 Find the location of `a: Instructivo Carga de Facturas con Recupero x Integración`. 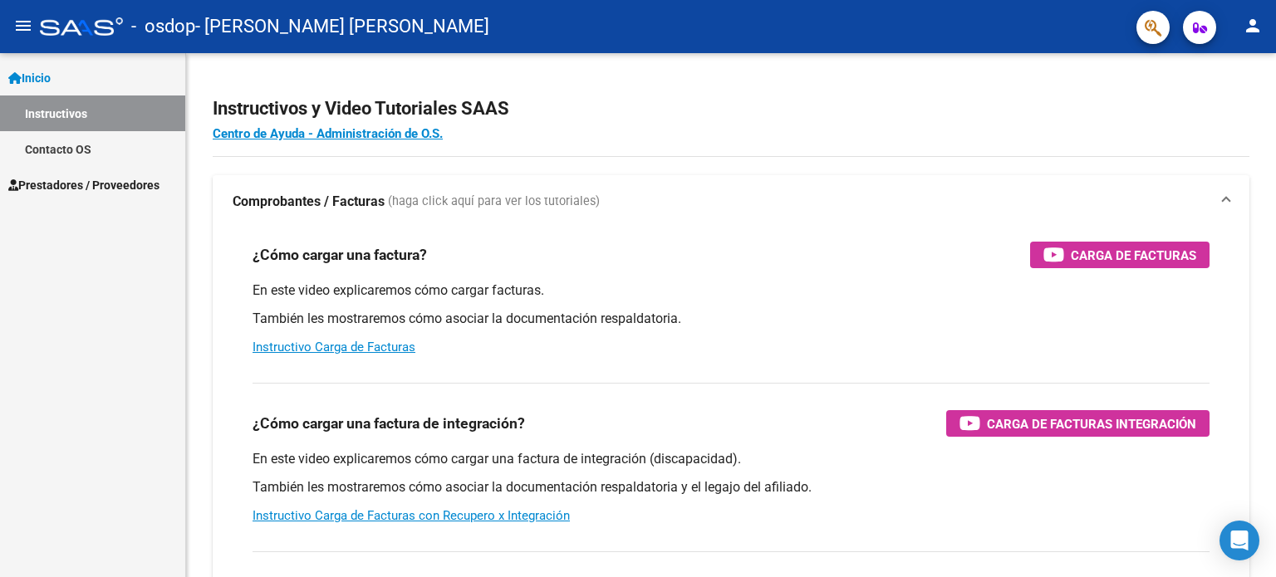

a: Instructivo Carga de Facturas con Recupero x Integración is located at coordinates (411, 516).